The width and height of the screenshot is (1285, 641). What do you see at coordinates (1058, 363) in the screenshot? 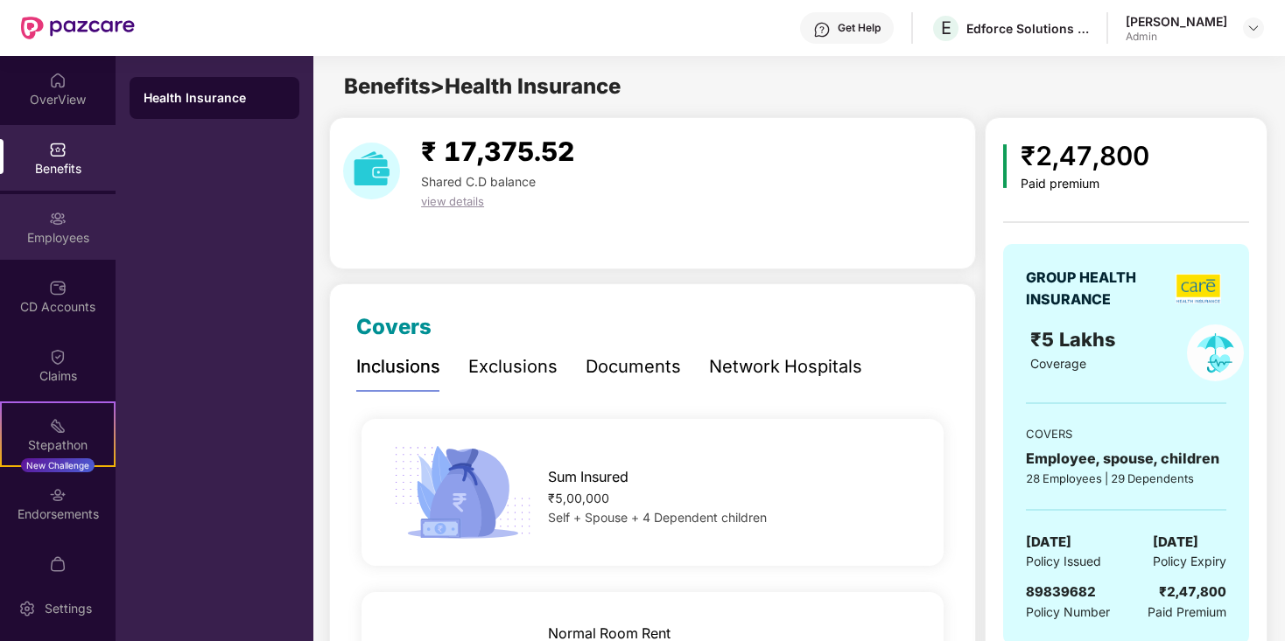
I see `span: Coverage` at bounding box center [1058, 363].